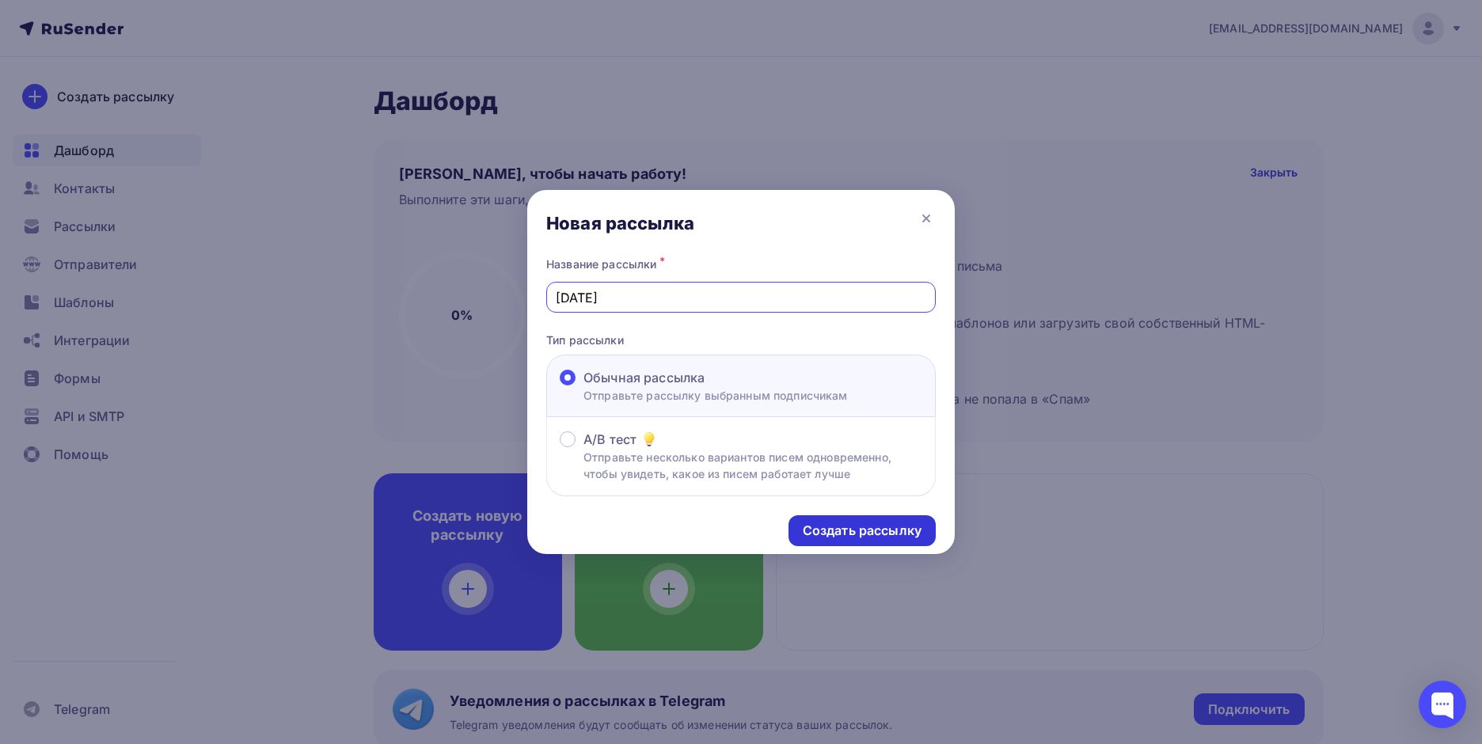 Image resolution: width=1482 pixels, height=744 pixels. What do you see at coordinates (862, 530) in the screenshot?
I see `div: Создать рассылку` at bounding box center [862, 530].